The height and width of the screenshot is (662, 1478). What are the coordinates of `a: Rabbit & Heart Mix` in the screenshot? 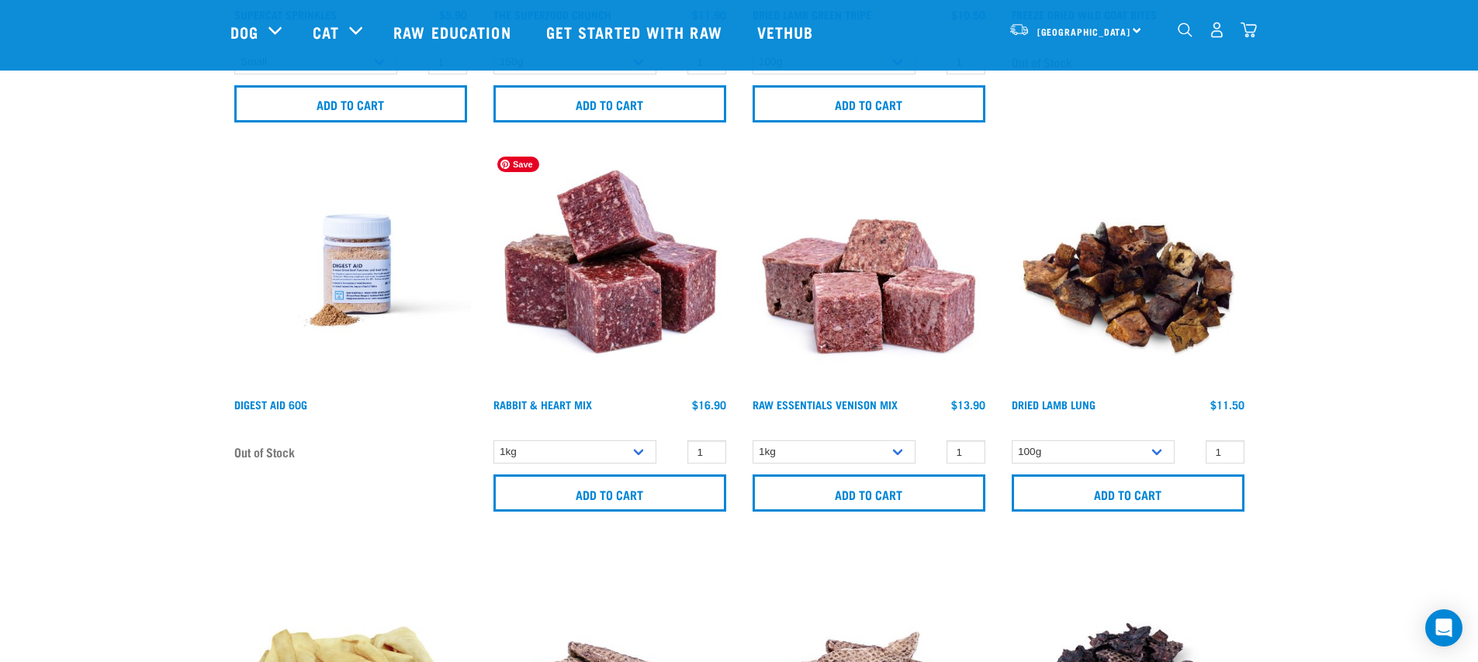 It's located at (542, 404).